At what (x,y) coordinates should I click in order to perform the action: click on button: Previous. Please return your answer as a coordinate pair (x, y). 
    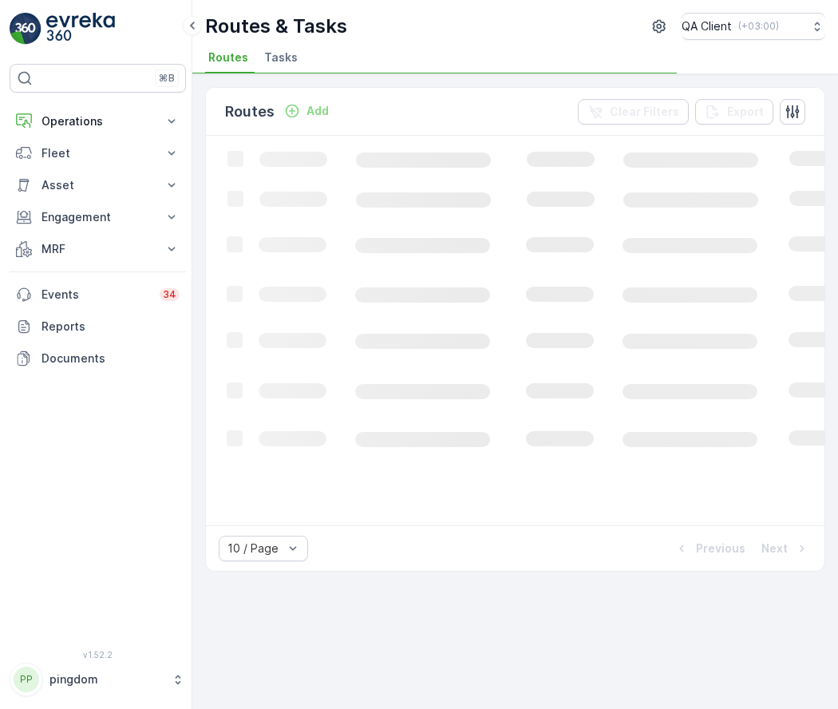
    Looking at the image, I should click on (710, 548).